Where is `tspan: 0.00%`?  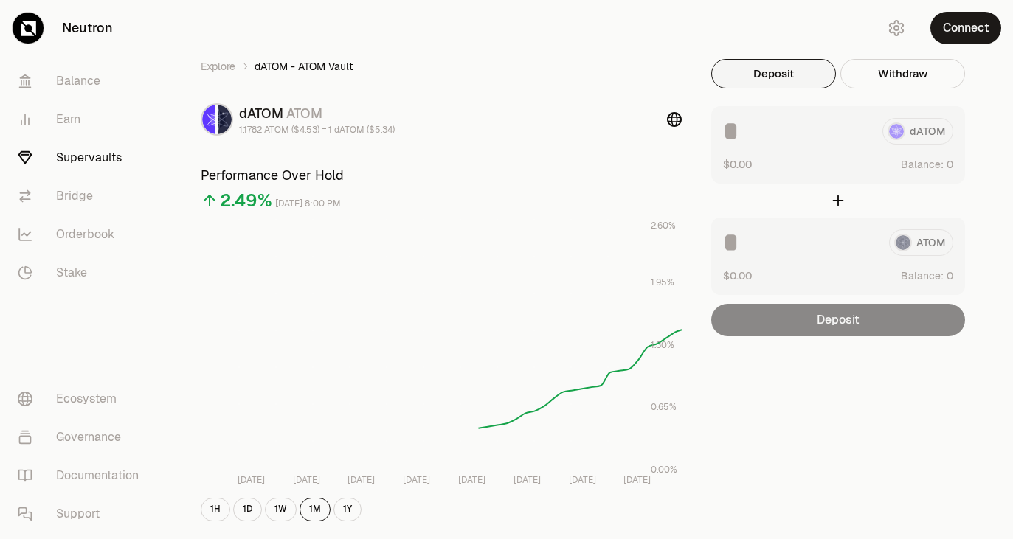 tspan: 0.00% is located at coordinates (664, 470).